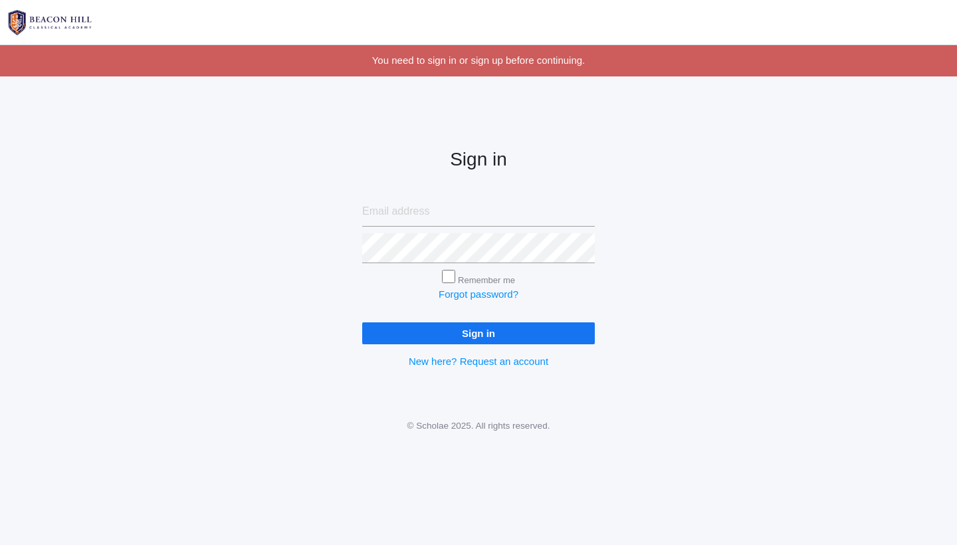  Describe the element at coordinates (478, 361) in the screenshot. I see `a: New here? Request an account` at that location.